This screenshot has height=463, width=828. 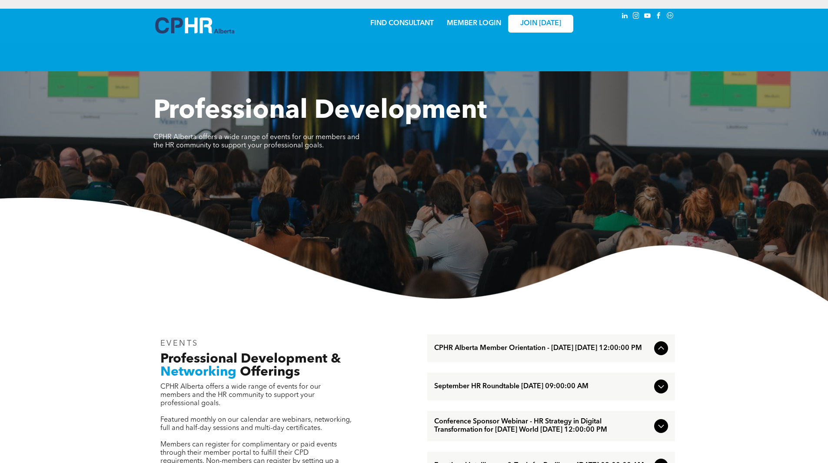 I want to click on a: Social network, so click(x=670, y=17).